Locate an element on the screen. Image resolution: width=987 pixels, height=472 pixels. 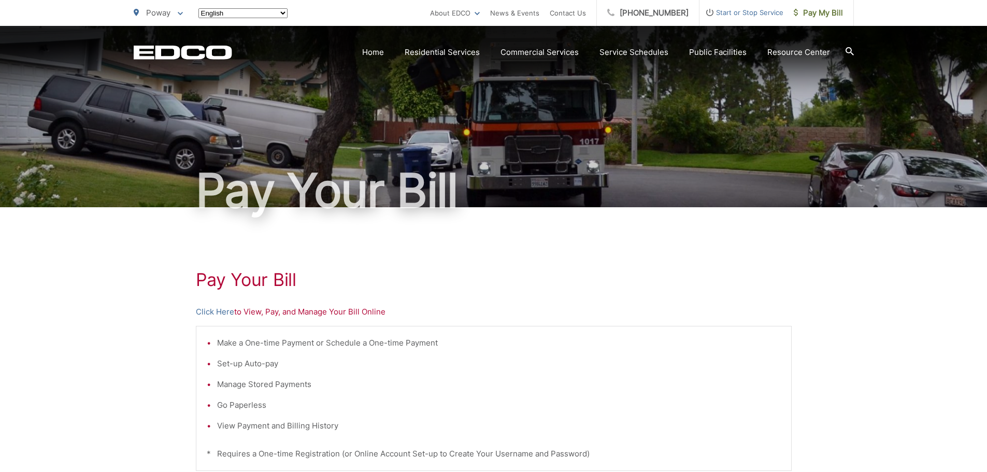
a: News & Events is located at coordinates (514, 13).